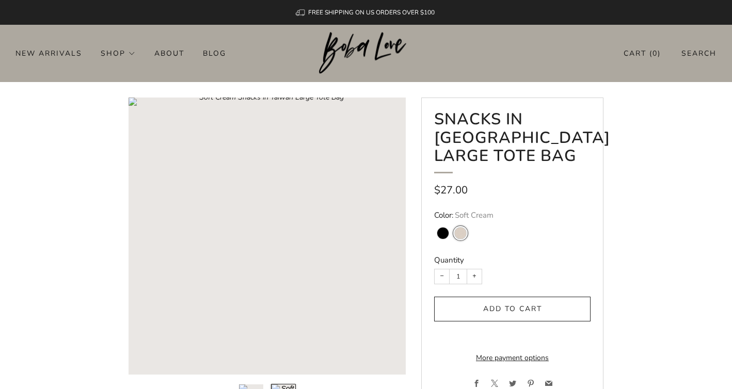  What do you see at coordinates (366, 53) in the screenshot?
I see `img: Boba Love` at bounding box center [366, 53].